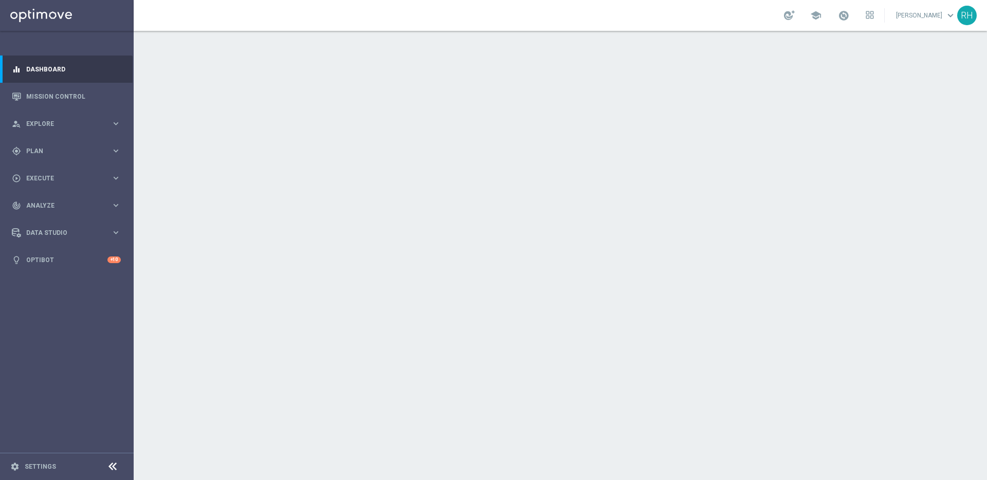  What do you see at coordinates (61, 151) in the screenshot?
I see `div: Plan` at bounding box center [61, 151].